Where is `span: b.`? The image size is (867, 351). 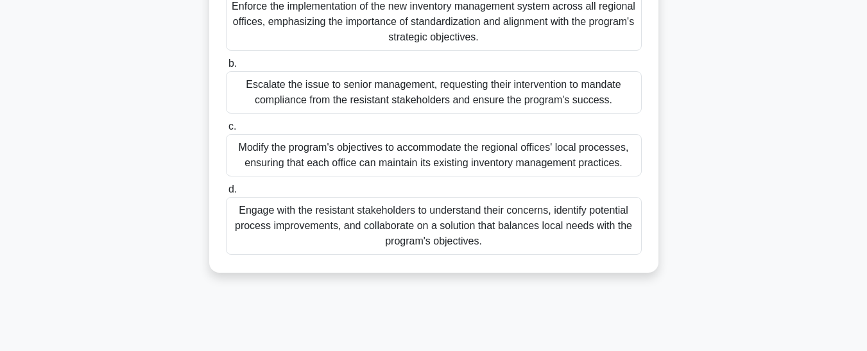
span: b. is located at coordinates (232, 63).